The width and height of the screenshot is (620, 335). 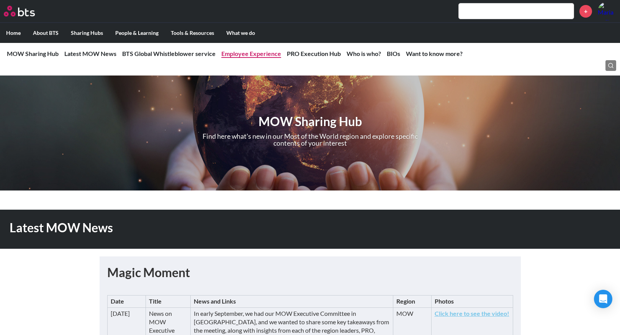 I want to click on div: Open Intercom Messenger, so click(x=603, y=299).